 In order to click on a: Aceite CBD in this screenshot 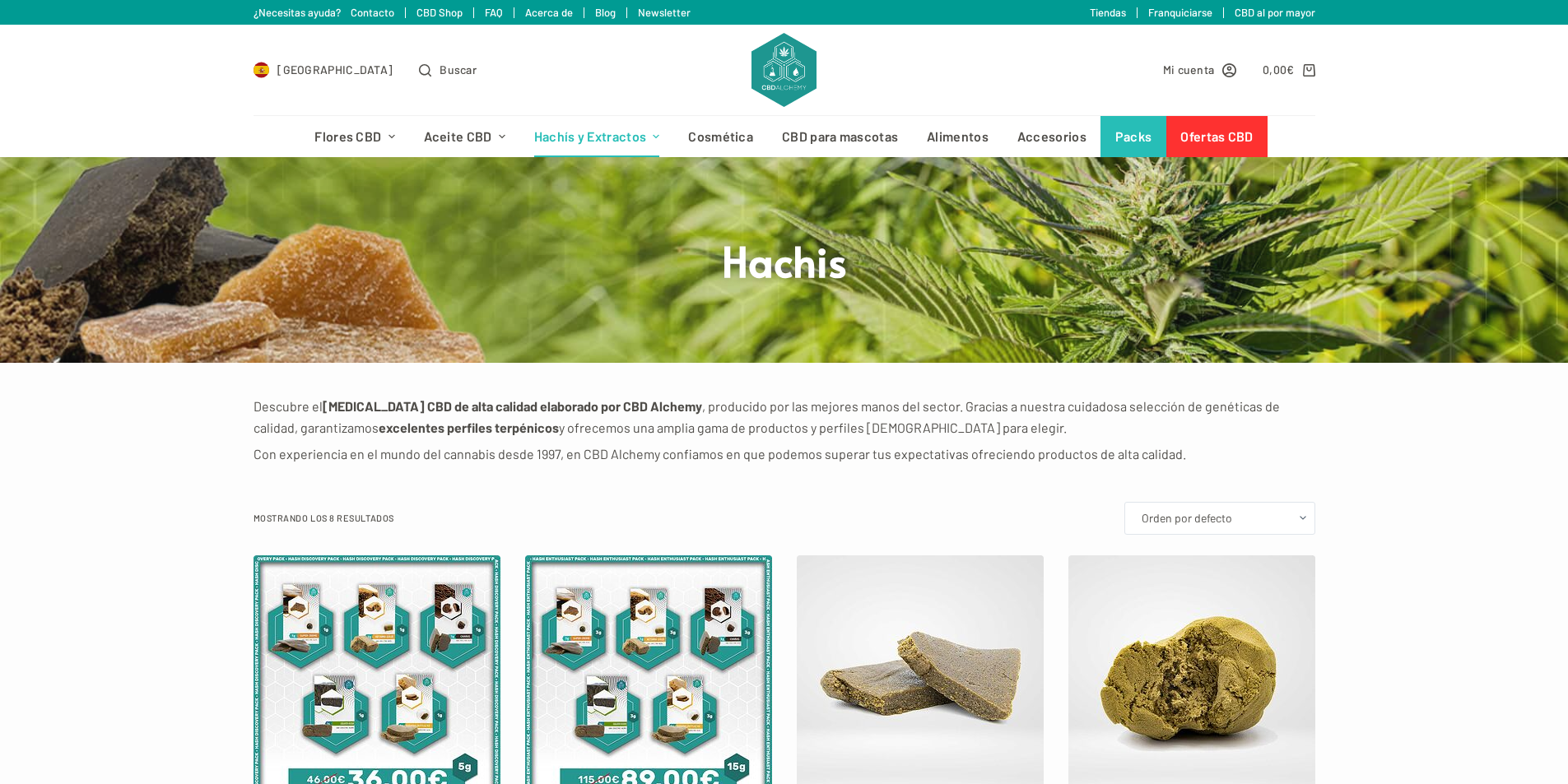, I will do `click(464, 137)`.